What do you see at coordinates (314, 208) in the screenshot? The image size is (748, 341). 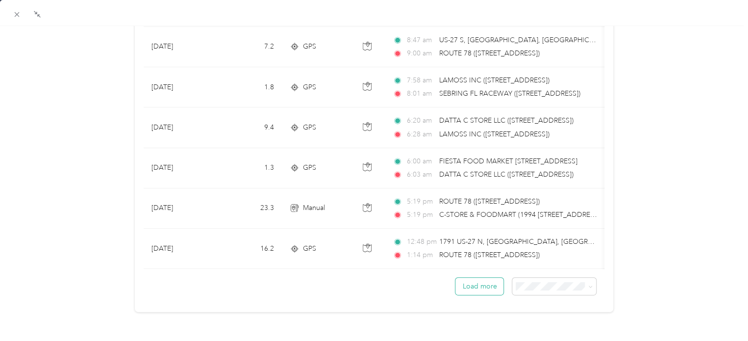 I see `span: Manual` at bounding box center [314, 208].